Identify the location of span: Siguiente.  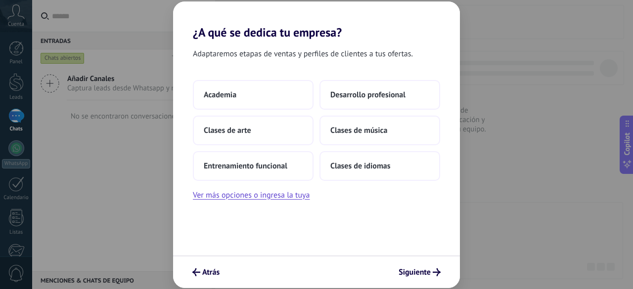
(414, 273).